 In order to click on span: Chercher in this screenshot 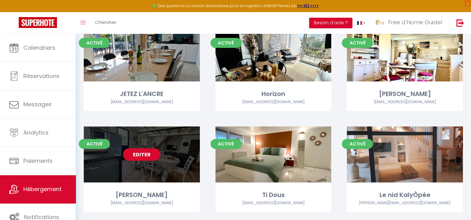, I will do `click(106, 22)`.